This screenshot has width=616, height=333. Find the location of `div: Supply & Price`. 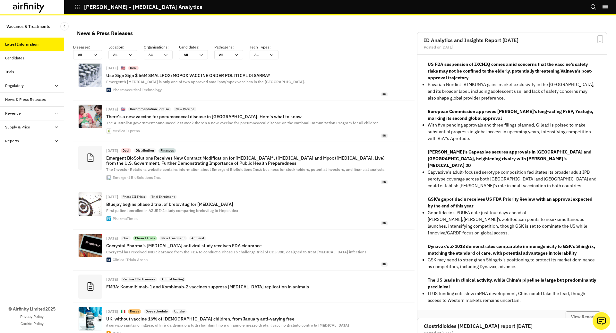

div: Supply & Price is located at coordinates (18, 127).